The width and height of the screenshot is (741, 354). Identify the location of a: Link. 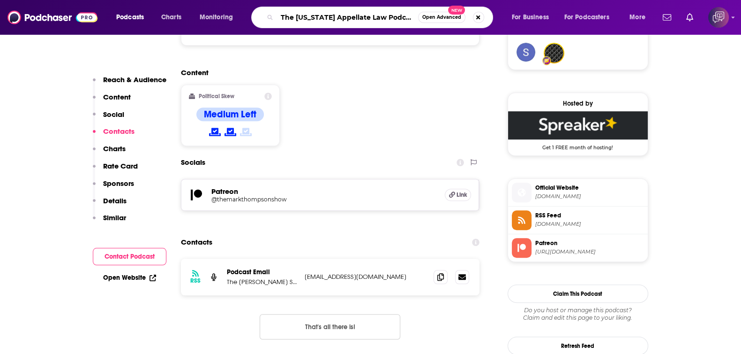
(458, 195).